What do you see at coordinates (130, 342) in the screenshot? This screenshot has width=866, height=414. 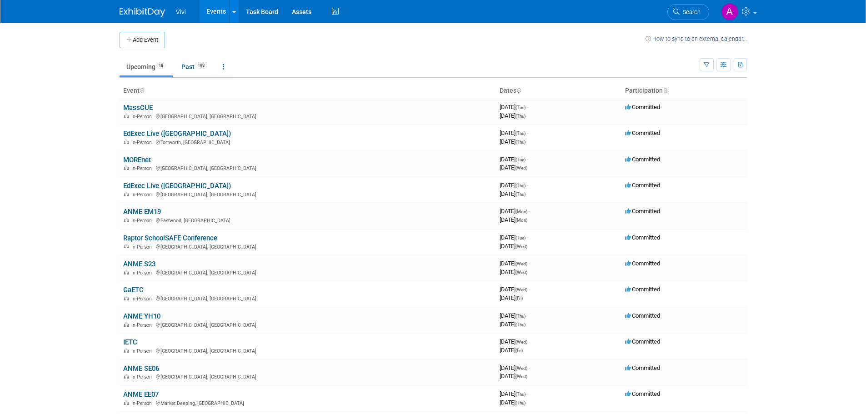 I see `a: IETC` at bounding box center [130, 342].